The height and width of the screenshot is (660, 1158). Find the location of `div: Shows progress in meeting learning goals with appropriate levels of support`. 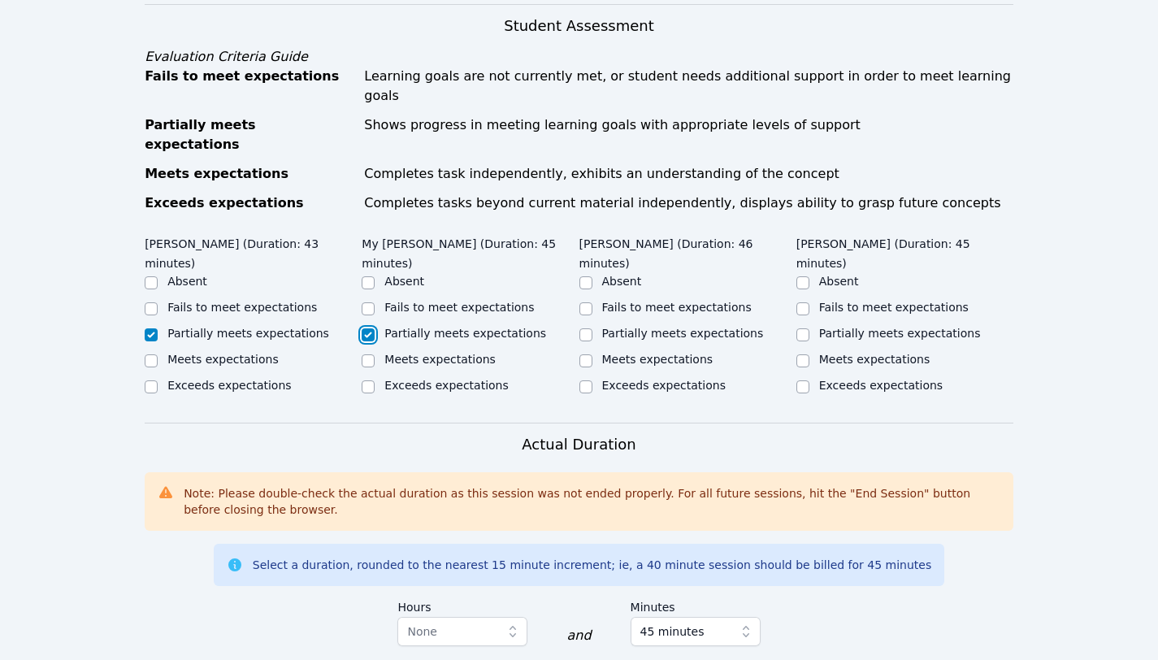

div: Shows progress in meeting learning goals with appropriate levels of support is located at coordinates (689, 135).